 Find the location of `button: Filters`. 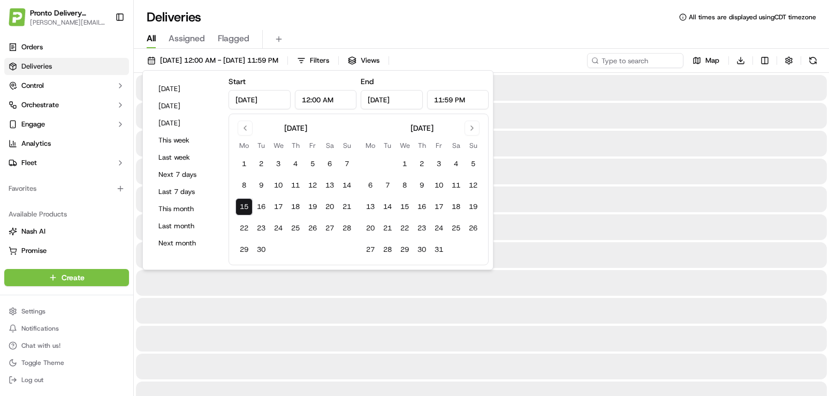

button: Filters is located at coordinates (313, 60).